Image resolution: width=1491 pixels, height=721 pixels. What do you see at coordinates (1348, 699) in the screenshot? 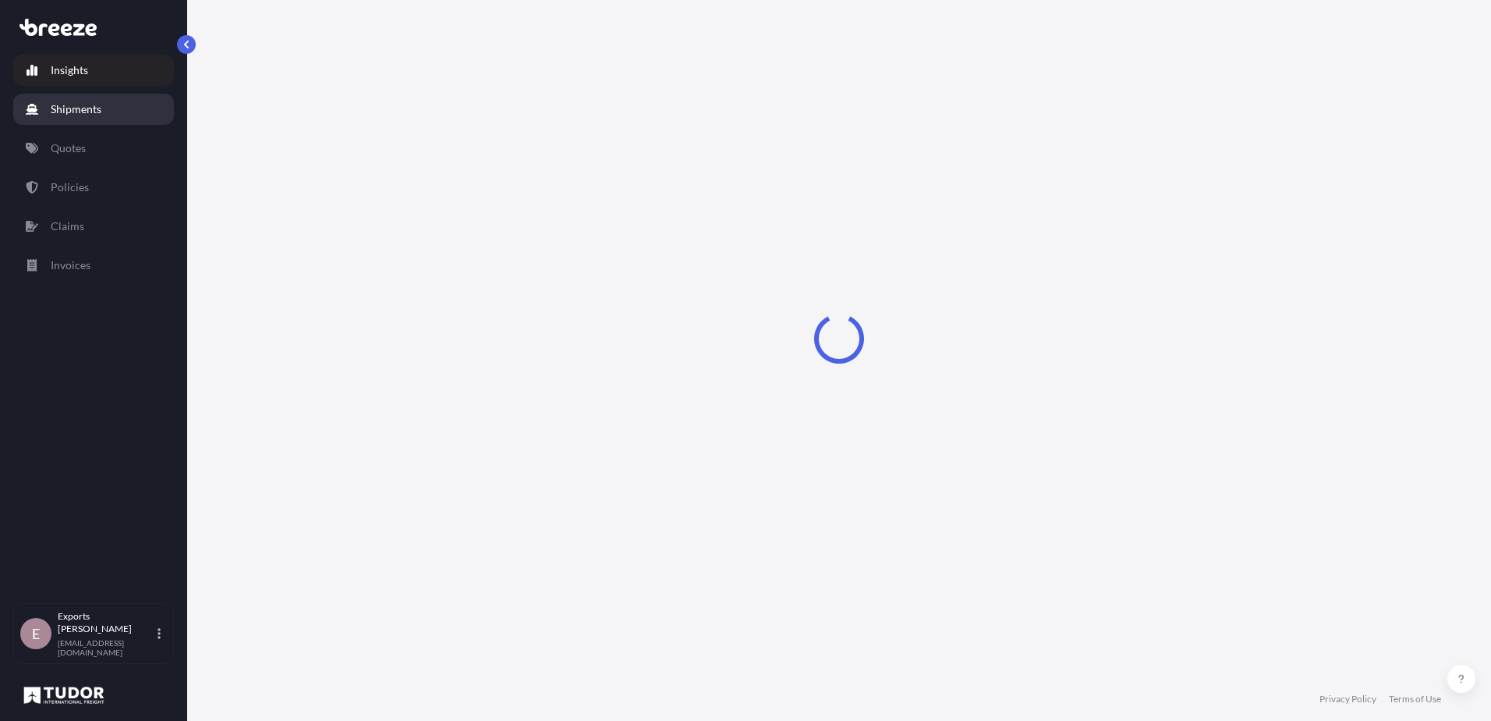
I see `p: Privacy Policy` at bounding box center [1348, 699].